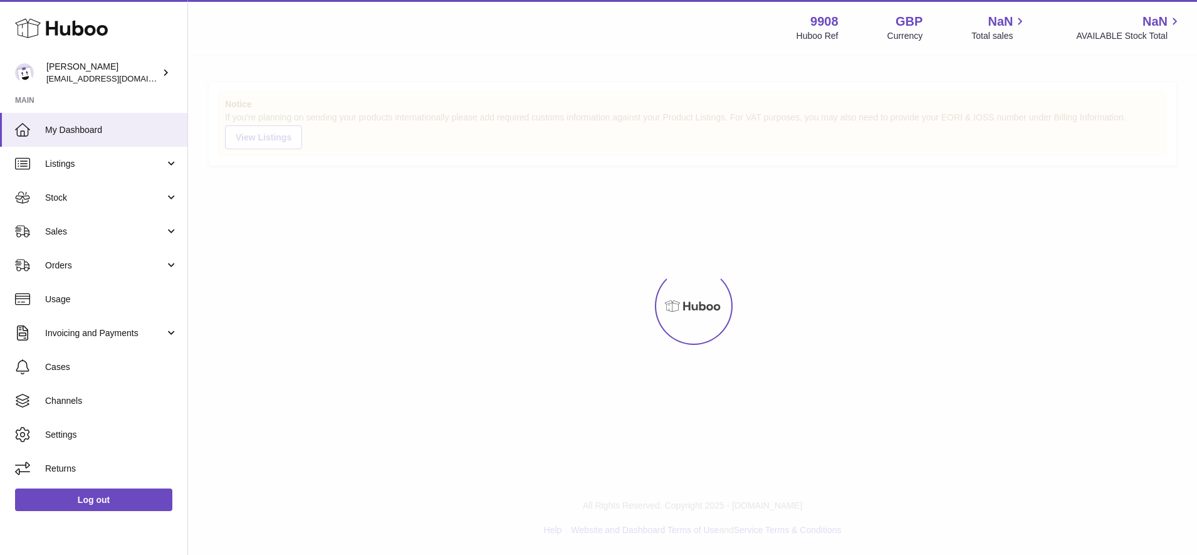 The image size is (1197, 555). I want to click on span: Returns, so click(112, 468).